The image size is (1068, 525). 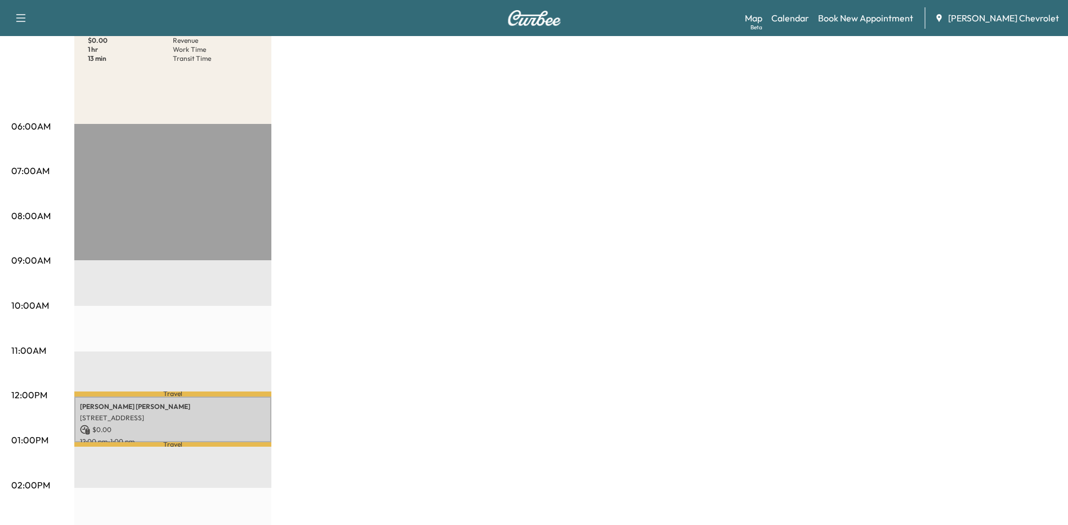 What do you see at coordinates (30, 440) in the screenshot?
I see `p: 01:00PM` at bounding box center [30, 440].